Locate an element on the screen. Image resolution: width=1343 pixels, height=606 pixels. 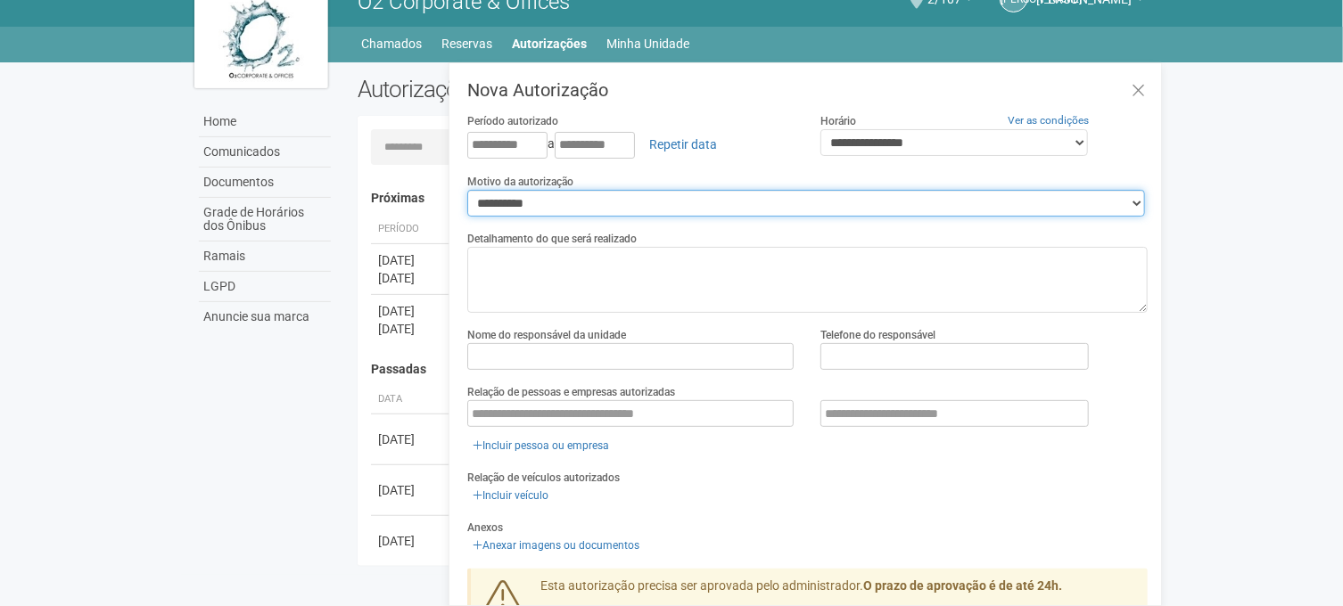
label: Horário is located at coordinates (838, 121).